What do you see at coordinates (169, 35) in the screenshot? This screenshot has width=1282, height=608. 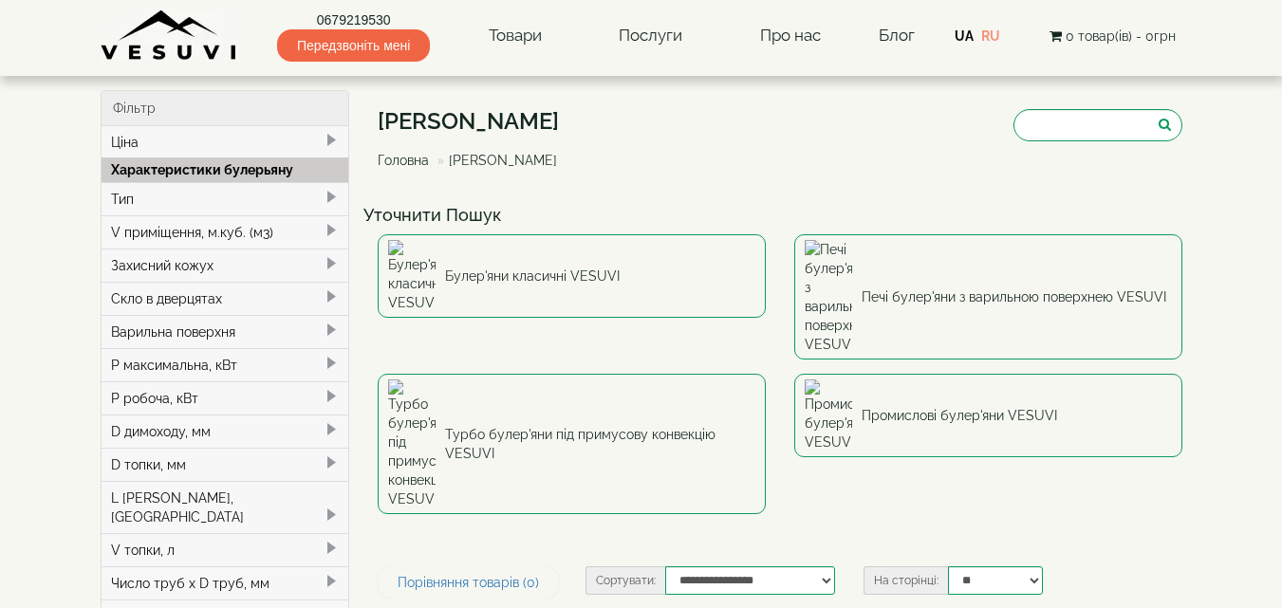 I see `img: Завод VESUVI` at bounding box center [169, 35].